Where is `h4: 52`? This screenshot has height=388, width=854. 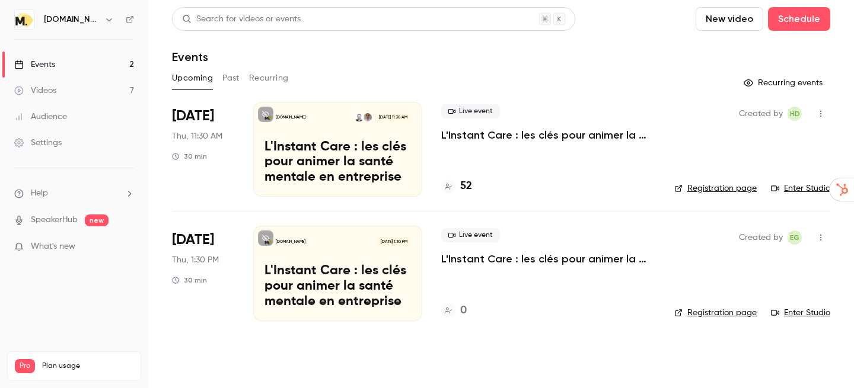
h4: 52 is located at coordinates (466, 186).